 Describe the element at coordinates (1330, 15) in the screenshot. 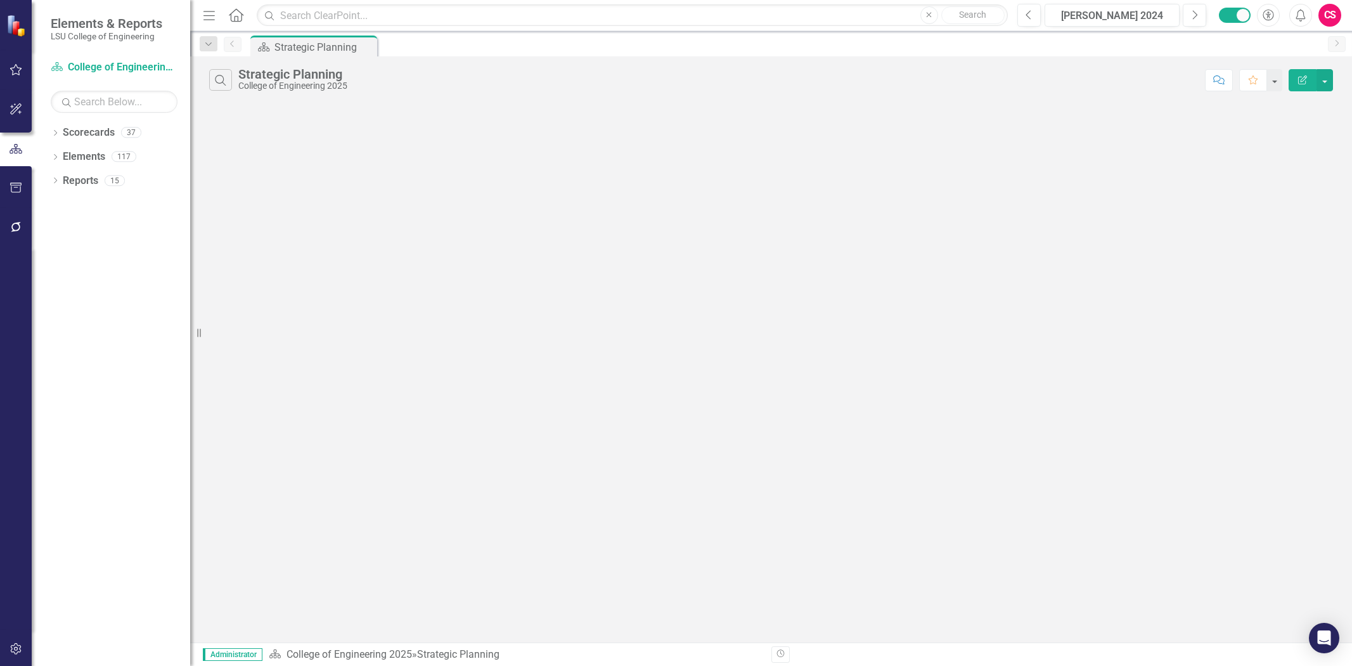

I see `div: CS` at that location.